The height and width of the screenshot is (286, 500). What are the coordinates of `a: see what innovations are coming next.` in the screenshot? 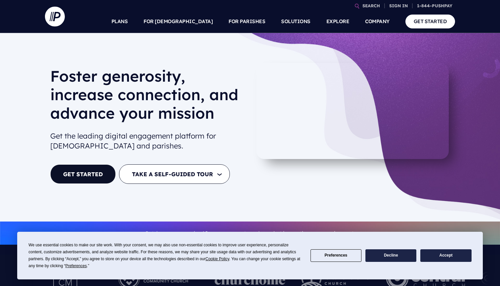 It's located at (307, 233).